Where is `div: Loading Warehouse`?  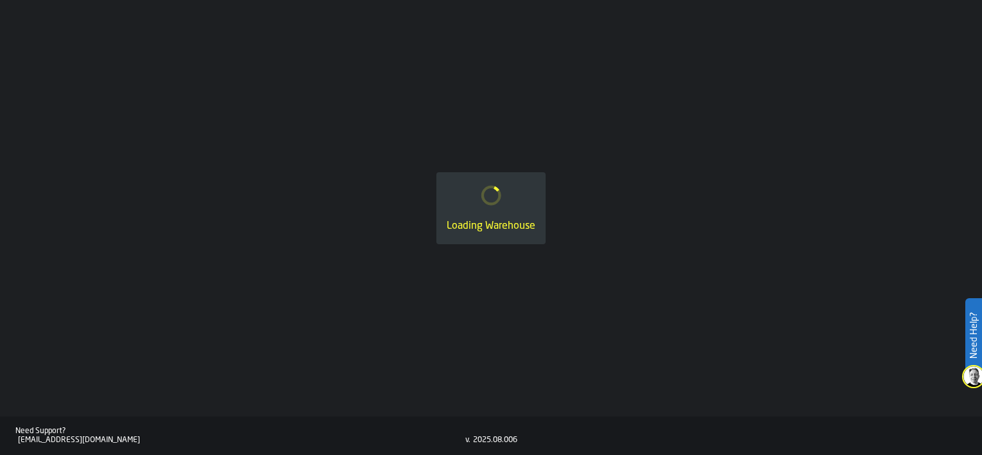
div: Loading Warehouse is located at coordinates (491, 226).